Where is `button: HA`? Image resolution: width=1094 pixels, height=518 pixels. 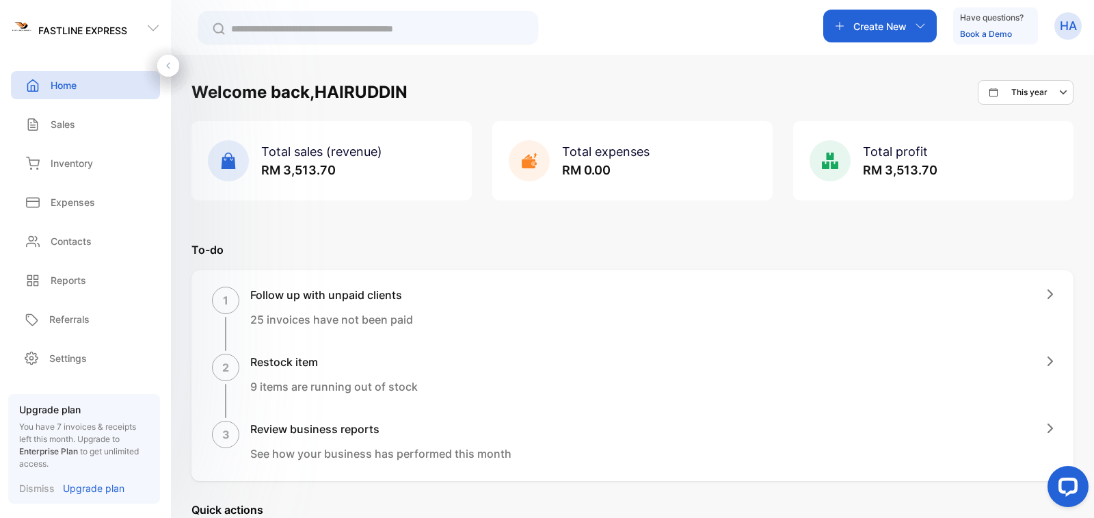
button: HA is located at coordinates (1068, 26).